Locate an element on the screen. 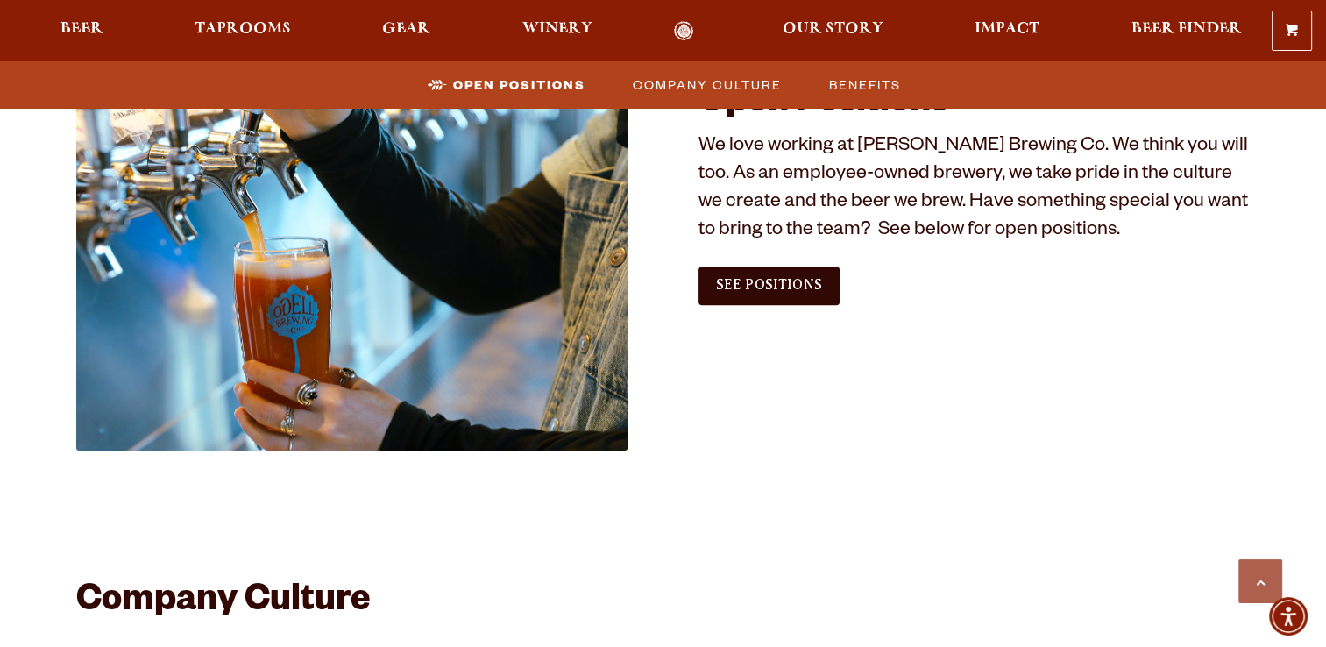 This screenshot has width=1326, height=647. a: Company Culture is located at coordinates (707, 84).